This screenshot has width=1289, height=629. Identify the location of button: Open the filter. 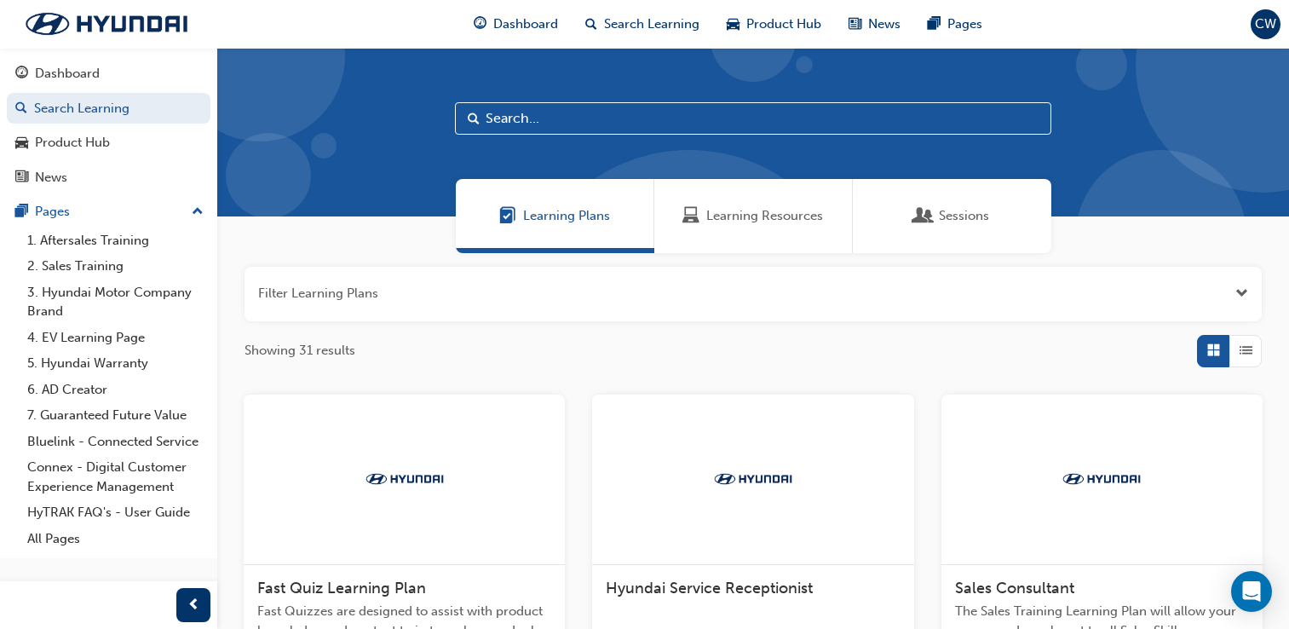
(1242, 293).